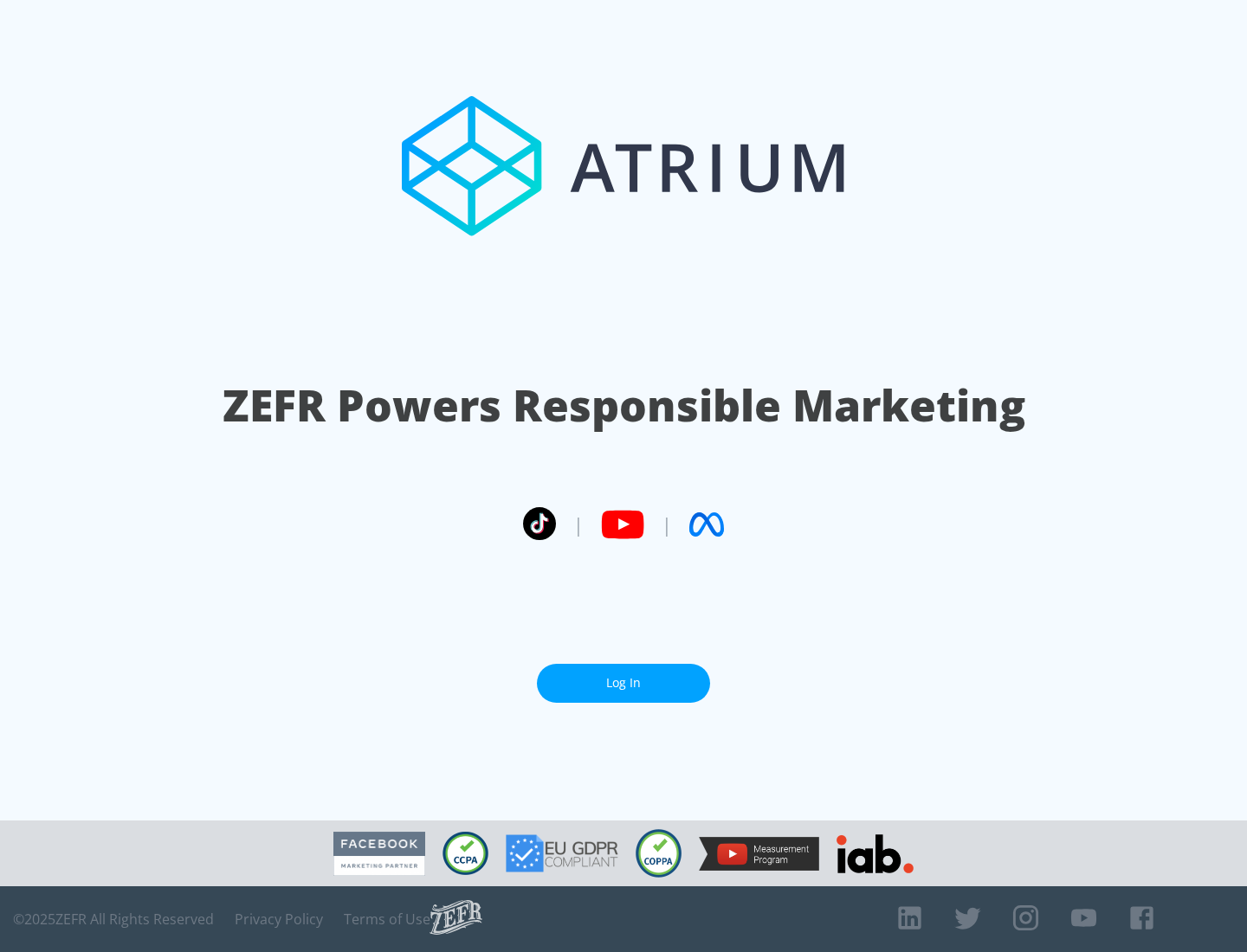 The height and width of the screenshot is (952, 1247). What do you see at coordinates (759, 854) in the screenshot?
I see `img: YouTube Measurement Program` at bounding box center [759, 854].